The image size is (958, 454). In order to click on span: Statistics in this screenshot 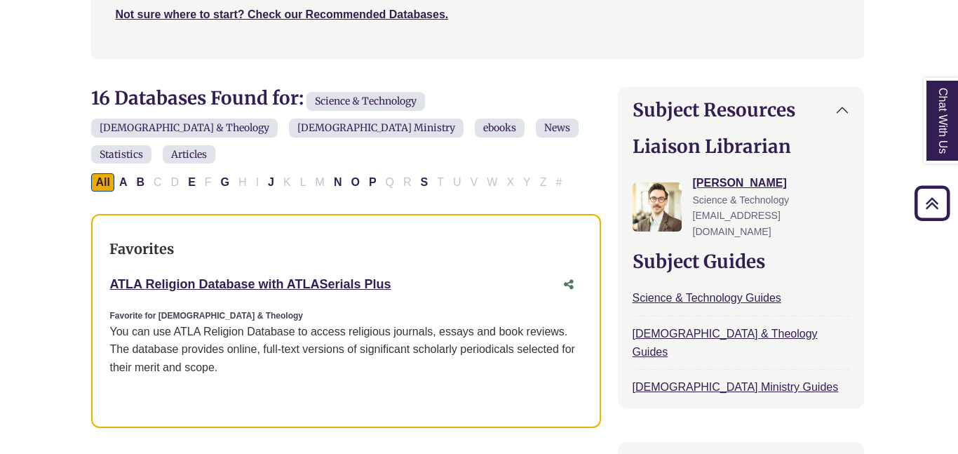, I will do `click(121, 154)`.